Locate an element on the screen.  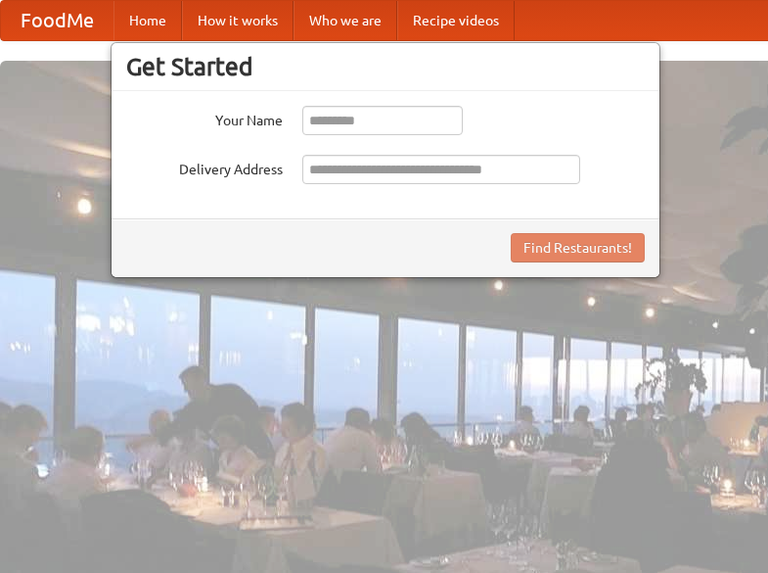
a: Home is located at coordinates (148, 21).